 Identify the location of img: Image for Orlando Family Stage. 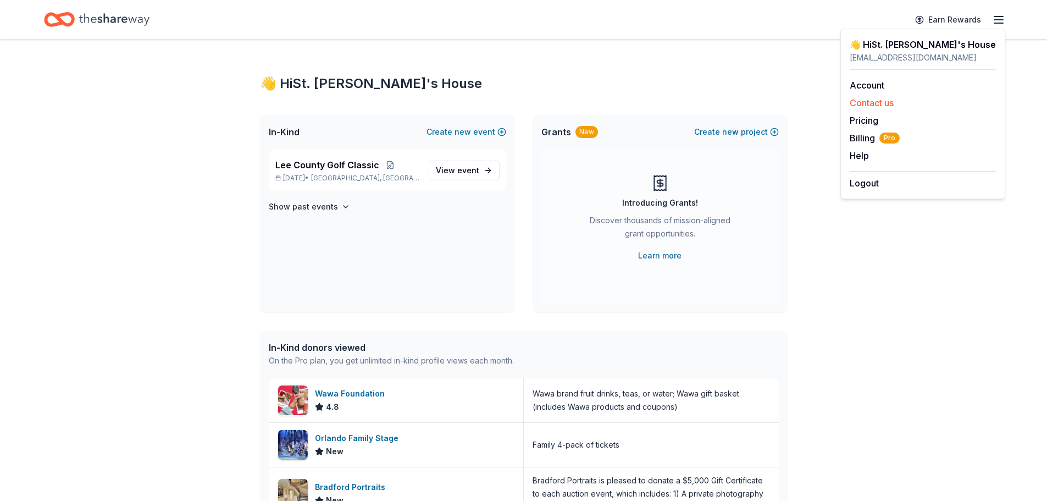
(293, 445).